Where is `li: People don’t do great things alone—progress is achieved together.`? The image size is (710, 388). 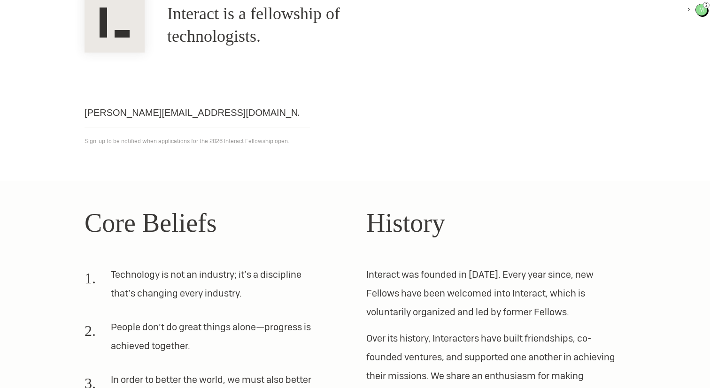
li: People don’t do great things alone—progress is achieved together. is located at coordinates (203, 341).